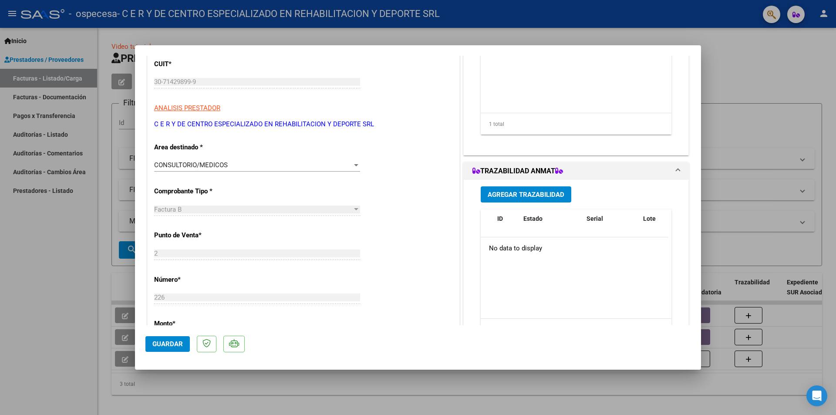 The width and height of the screenshot is (836, 415). What do you see at coordinates (518, 171) in the screenshot?
I see `h1: TRAZABILIDAD ANMAT` at bounding box center [518, 171].